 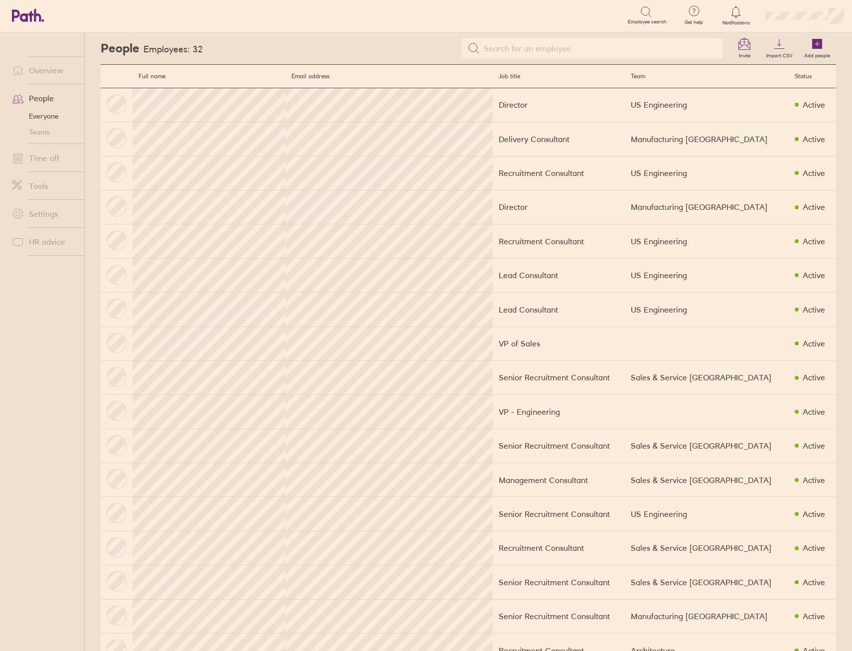 I want to click on a: Teams, so click(x=44, y=132).